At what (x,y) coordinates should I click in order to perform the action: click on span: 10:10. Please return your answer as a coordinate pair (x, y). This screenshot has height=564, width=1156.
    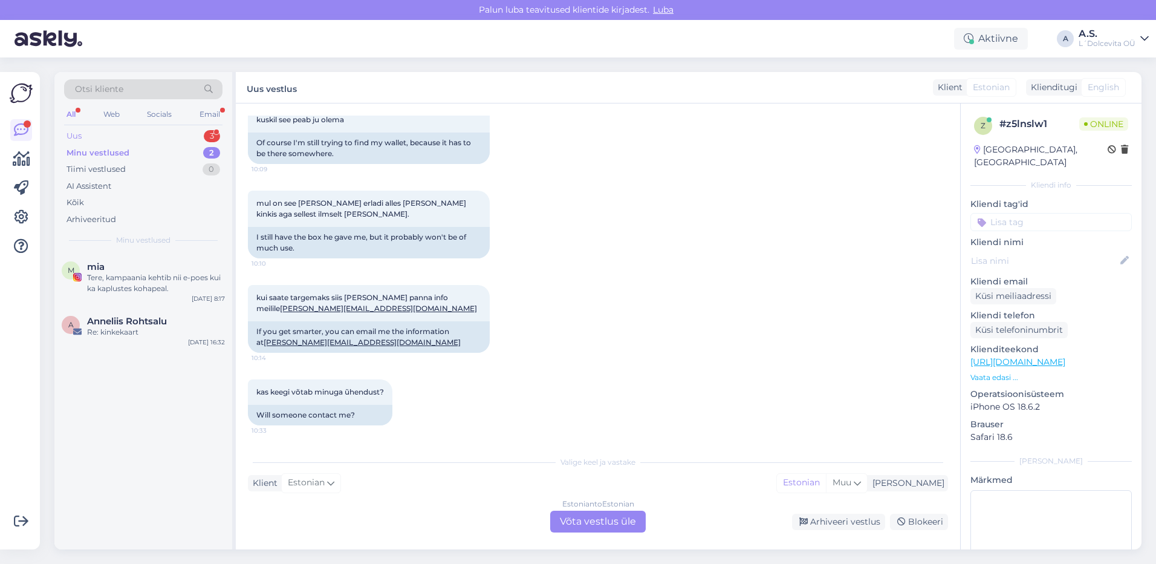
    Looking at the image, I should click on (274, 263).